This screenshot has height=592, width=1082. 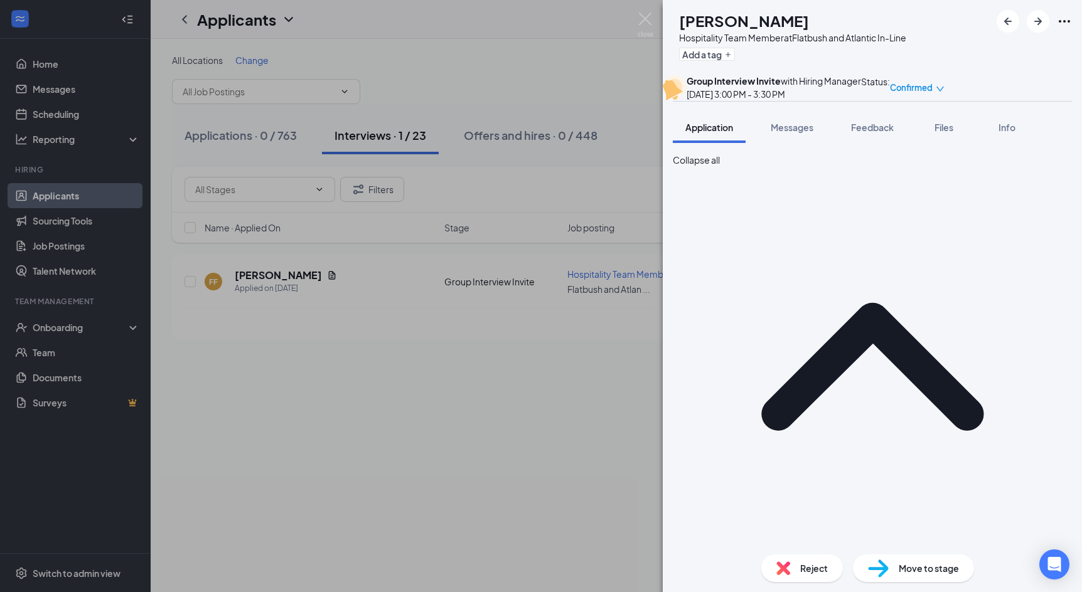 What do you see at coordinates (728, 55) in the screenshot?
I see `svg: Plus` at bounding box center [728, 55].